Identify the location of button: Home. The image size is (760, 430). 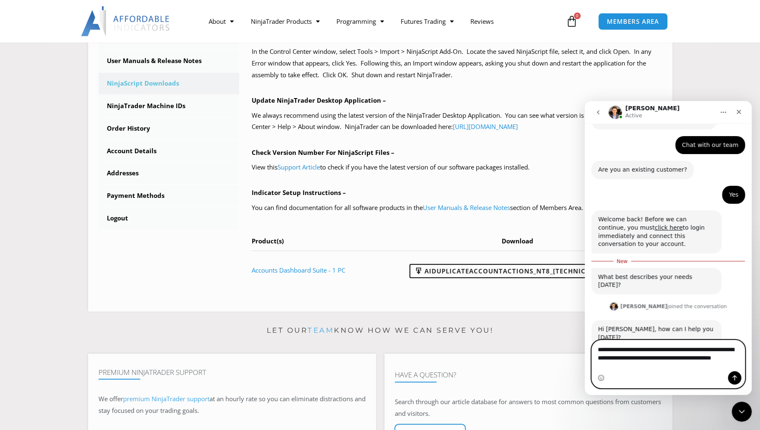
(139, 11).